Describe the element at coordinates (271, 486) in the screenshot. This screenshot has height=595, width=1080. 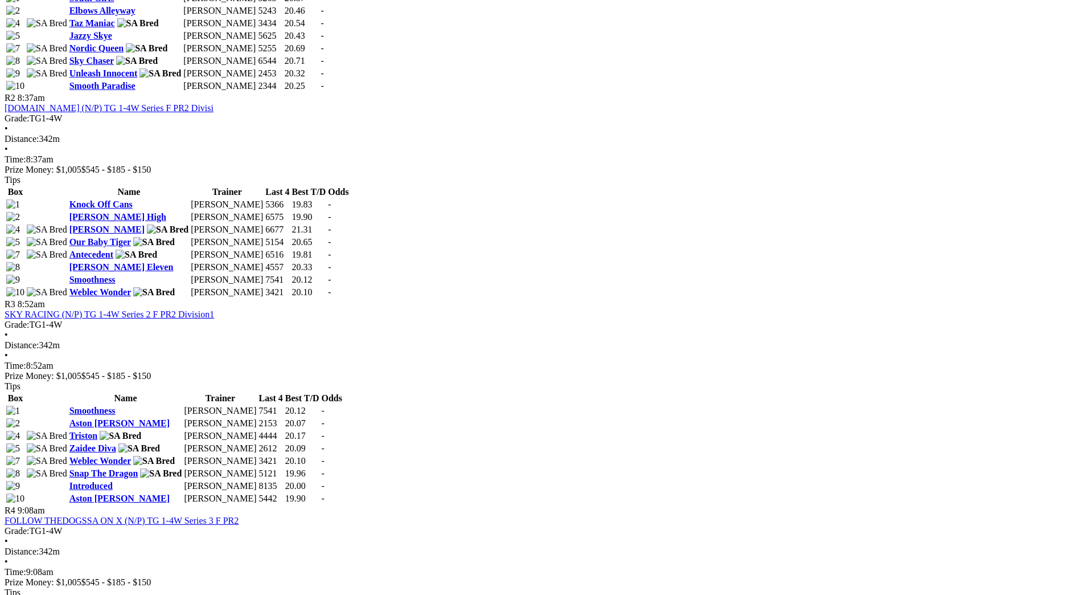
I see `td: 8135` at that location.